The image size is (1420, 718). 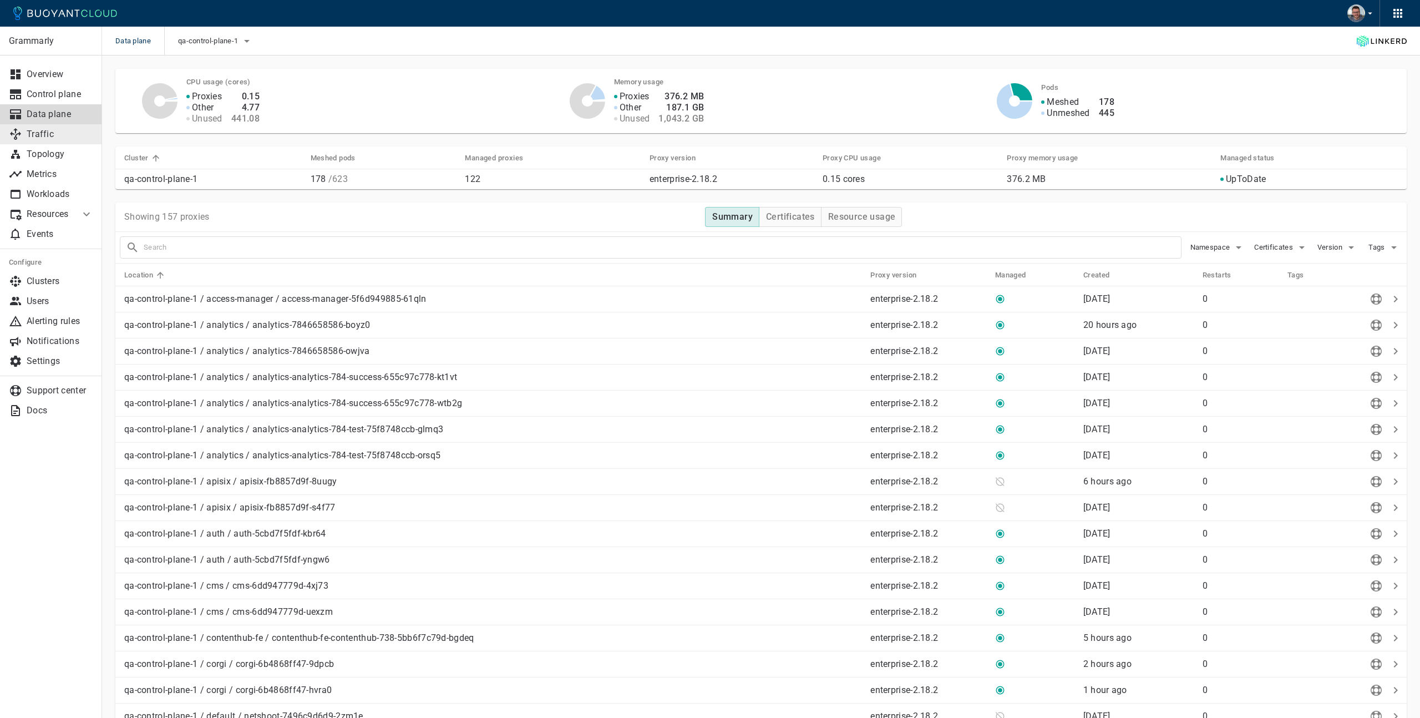 What do you see at coordinates (60, 174) in the screenshot?
I see `p: Metrics` at bounding box center [60, 174].